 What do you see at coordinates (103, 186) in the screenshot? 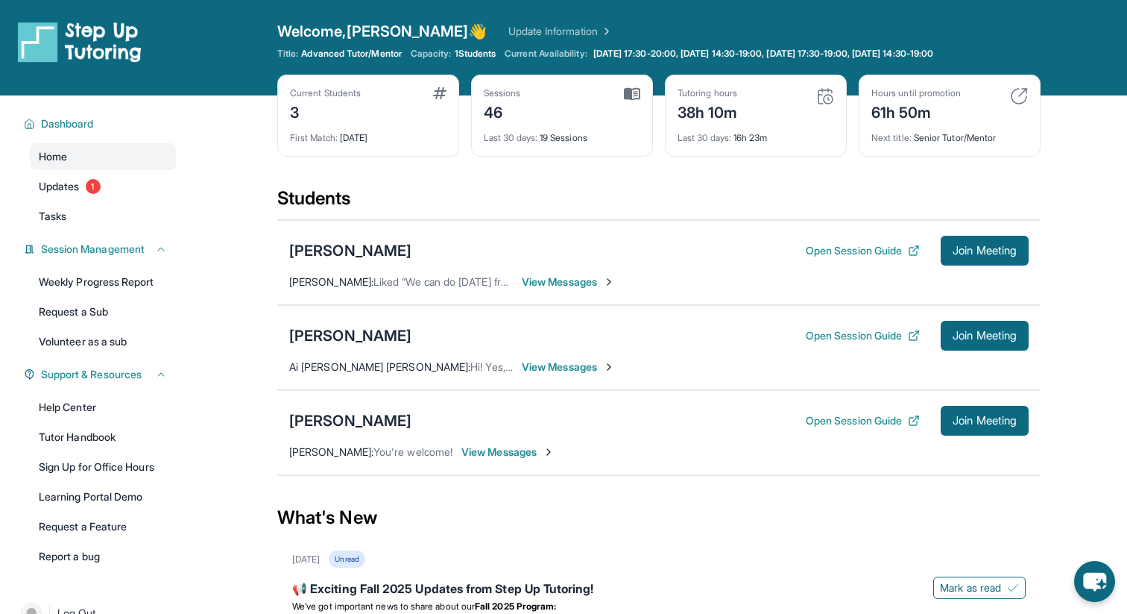
I see `a: Updates1` at bounding box center [103, 186].